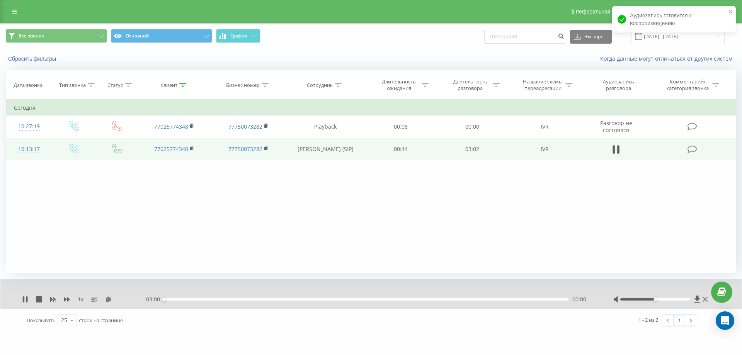  I want to click on span: Все звонки, so click(31, 36).